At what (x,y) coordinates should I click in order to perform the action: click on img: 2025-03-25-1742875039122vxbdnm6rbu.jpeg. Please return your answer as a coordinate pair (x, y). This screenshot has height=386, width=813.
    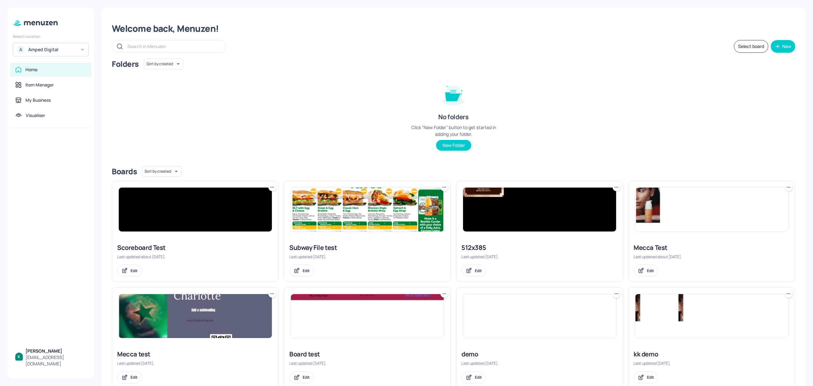
    Looking at the image, I should click on (195, 316).